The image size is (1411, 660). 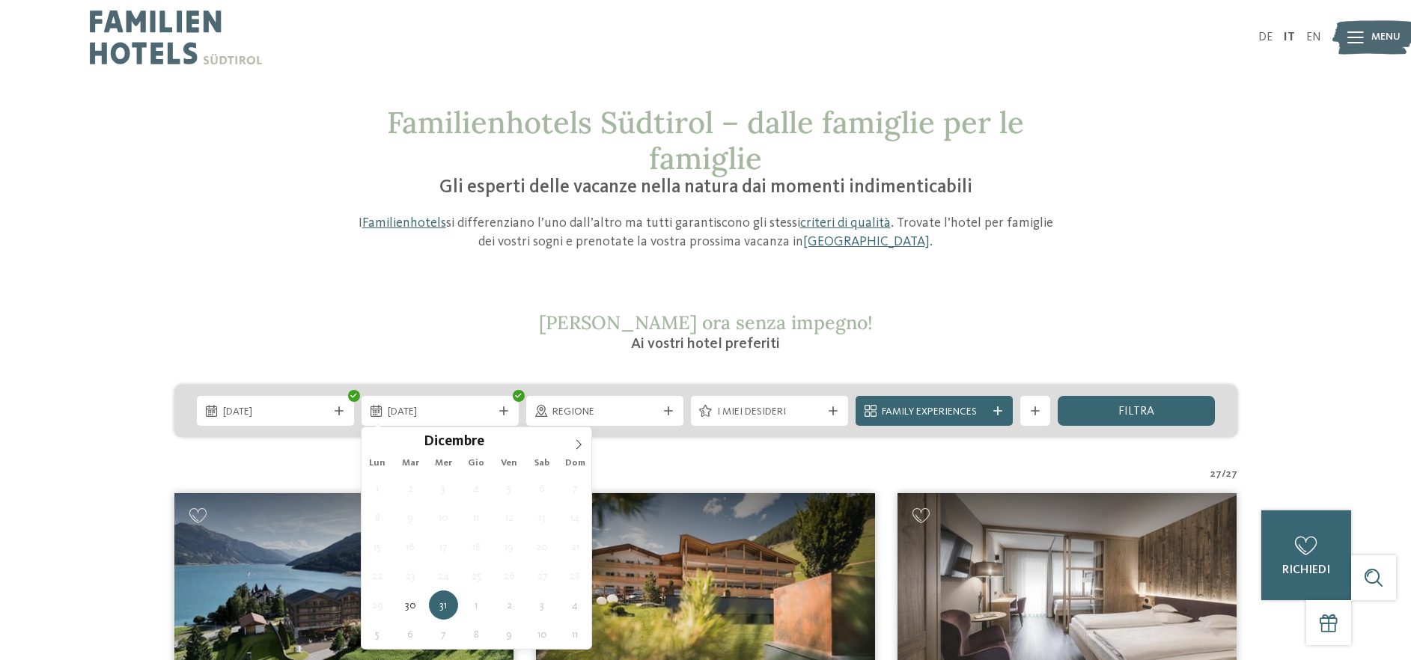 What do you see at coordinates (410, 517) in the screenshot?
I see `span: Dicembre 9, 2025` at bounding box center [410, 517].